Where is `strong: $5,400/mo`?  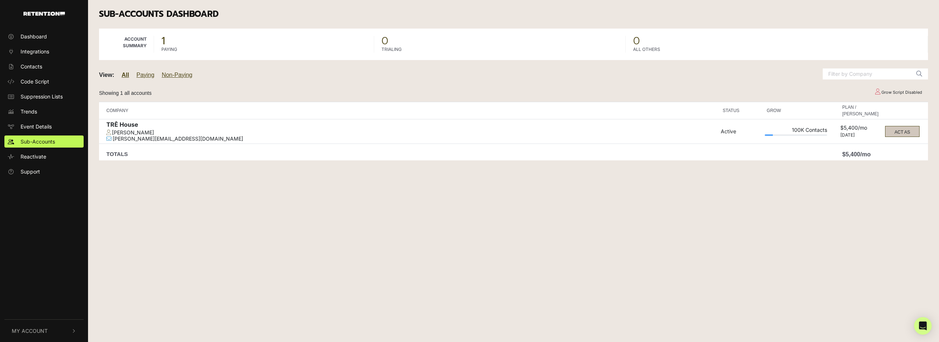
strong: $5,400/mo is located at coordinates (856, 154).